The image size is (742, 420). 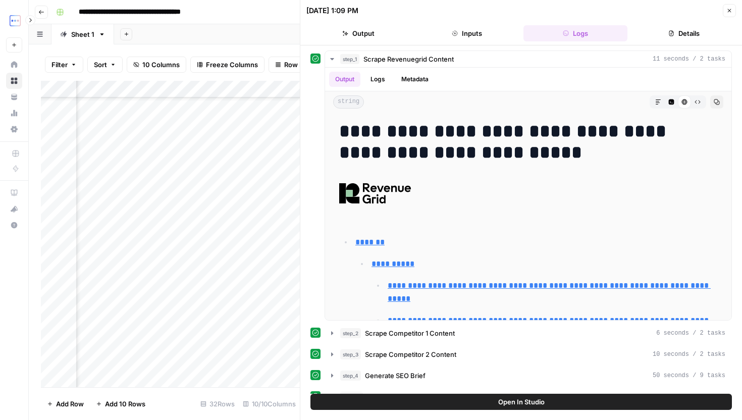 What do you see at coordinates (14, 21) in the screenshot?
I see `button: Workspace: TripleDart` at bounding box center [14, 21].